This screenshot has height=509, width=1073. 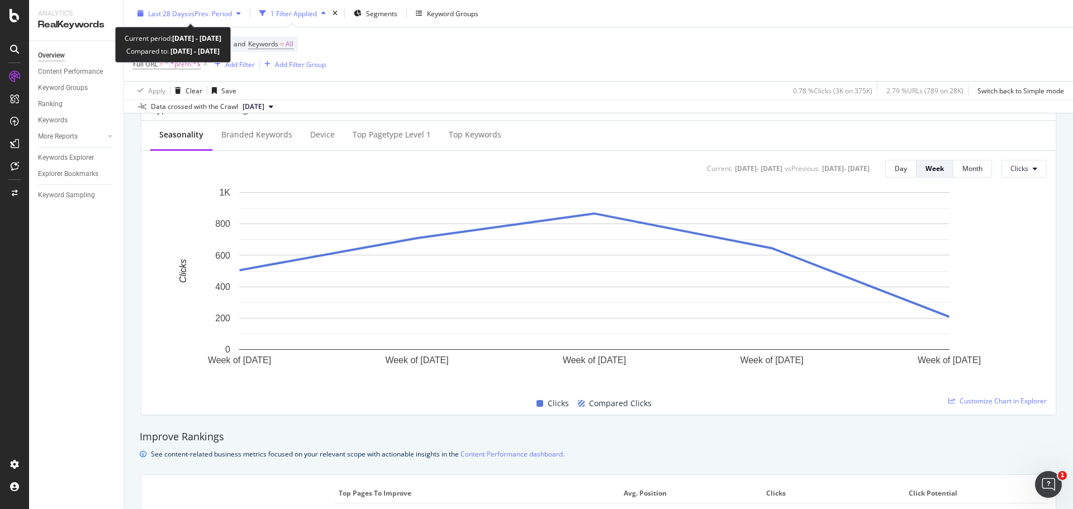 What do you see at coordinates (239, 44) in the screenshot?
I see `span: and` at bounding box center [239, 44].